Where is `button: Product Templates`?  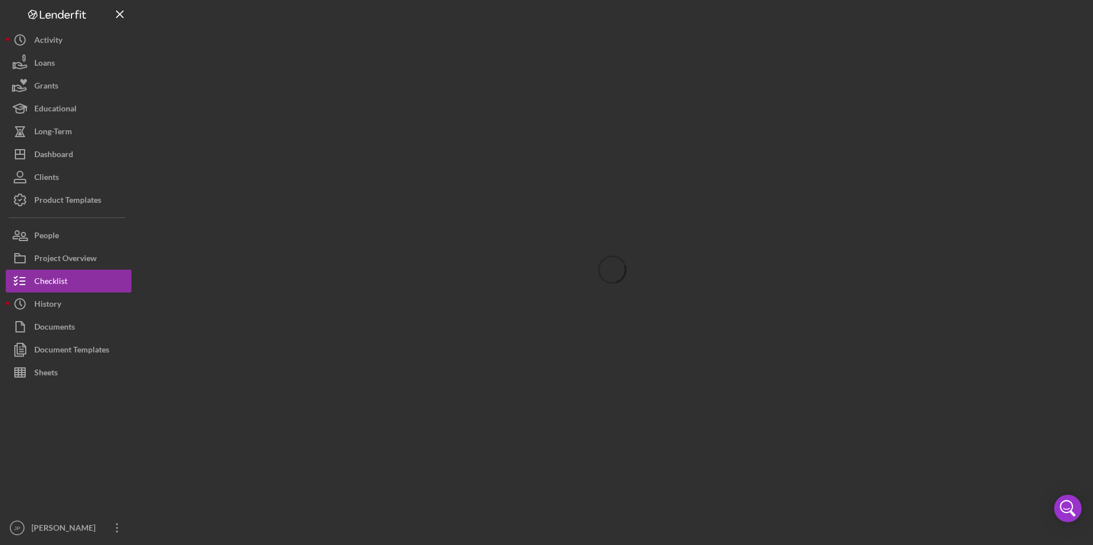
button: Product Templates is located at coordinates (69, 200).